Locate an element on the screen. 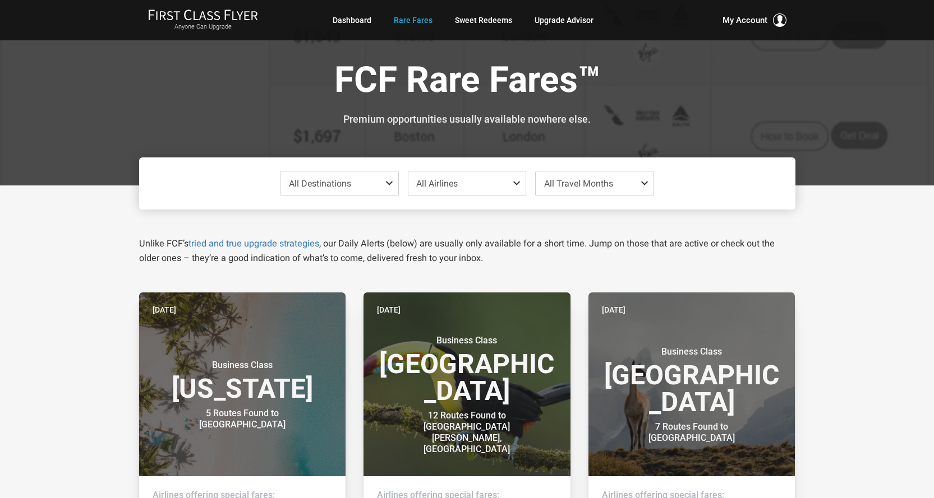 Image resolution: width=934 pixels, height=498 pixels. span: My Account is located at coordinates (745, 20).